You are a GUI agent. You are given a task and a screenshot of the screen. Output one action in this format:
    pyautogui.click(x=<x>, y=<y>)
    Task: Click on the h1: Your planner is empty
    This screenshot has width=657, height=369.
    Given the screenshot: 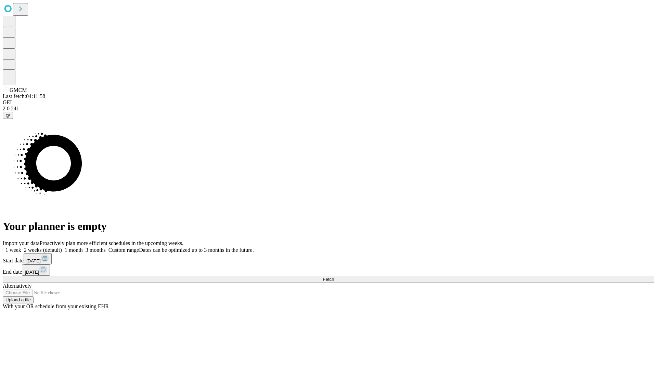 What is the action you would take?
    pyautogui.click(x=328, y=226)
    